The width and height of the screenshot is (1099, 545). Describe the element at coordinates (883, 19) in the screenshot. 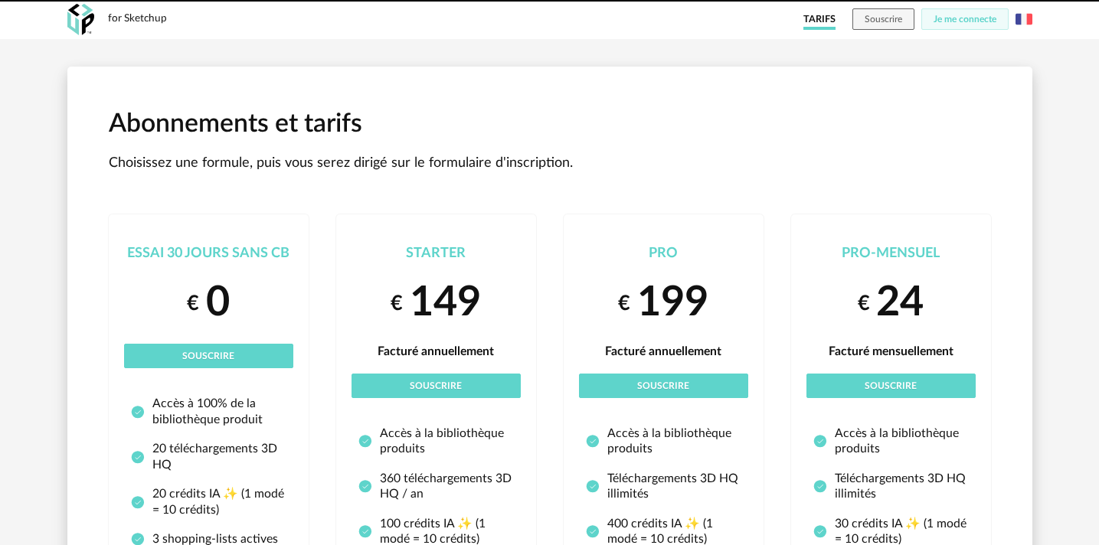

I see `button: Souscrire` at that location.